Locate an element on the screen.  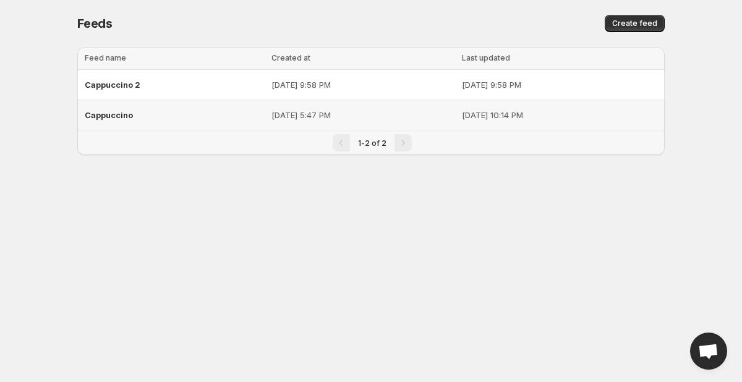
span: Feed name is located at coordinates (105, 58).